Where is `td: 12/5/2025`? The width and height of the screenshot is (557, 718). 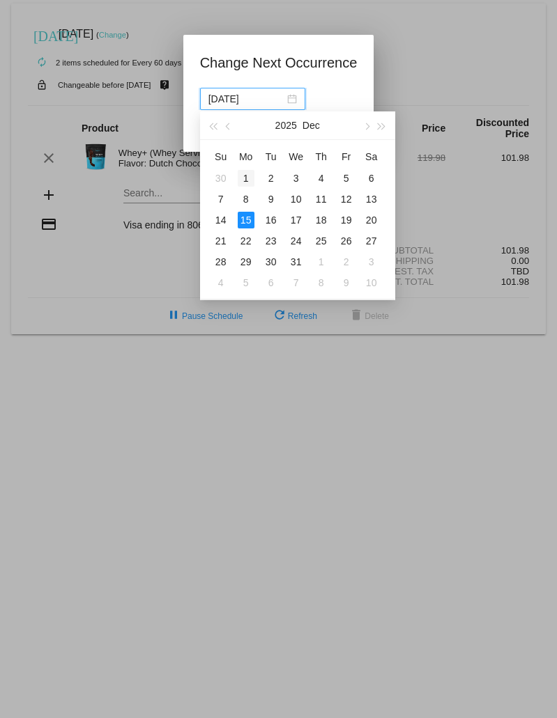
td: 12/5/2025 is located at coordinates (346, 178).